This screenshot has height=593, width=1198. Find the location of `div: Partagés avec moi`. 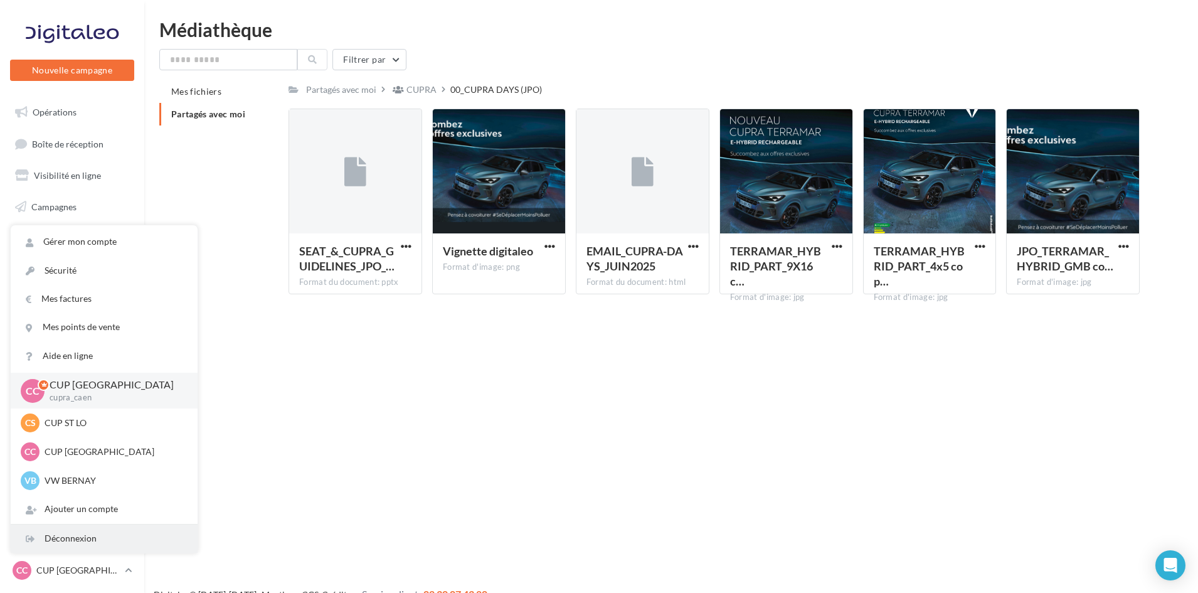

div: Partagés avec moi is located at coordinates (341, 90).